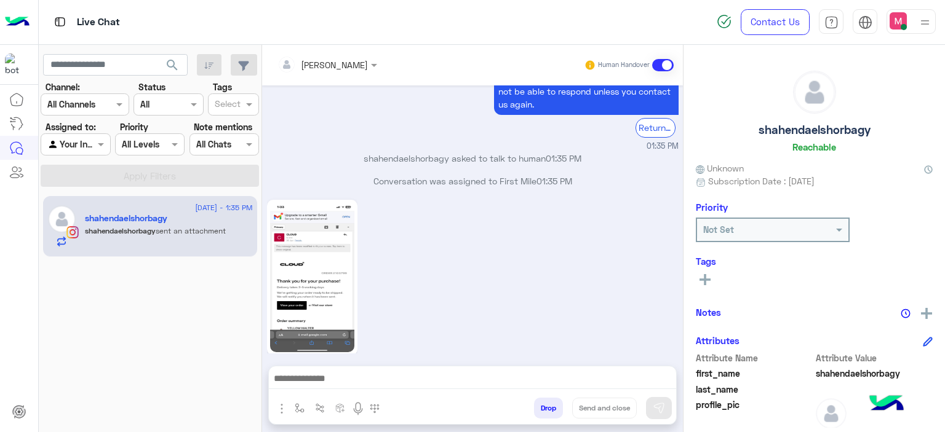  I want to click on img: hulul-logo.png, so click(886, 405).